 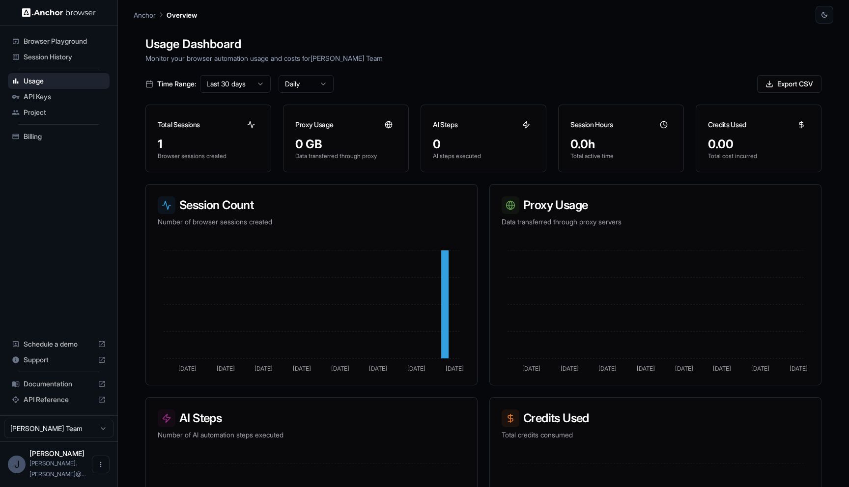 What do you see at coordinates (346, 156) in the screenshot?
I see `p: Data transferred through proxy` at bounding box center [346, 156].